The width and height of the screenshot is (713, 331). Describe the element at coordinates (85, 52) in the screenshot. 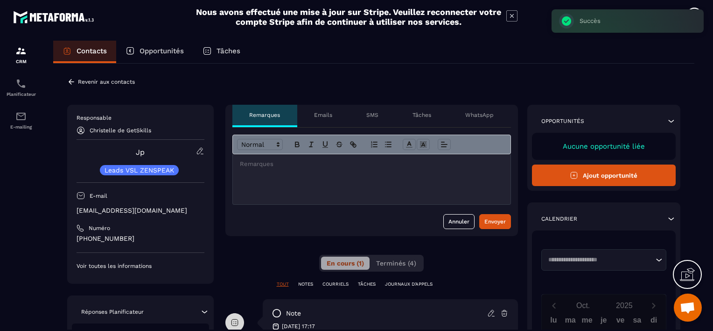

I see `a: Contacts` at that location.